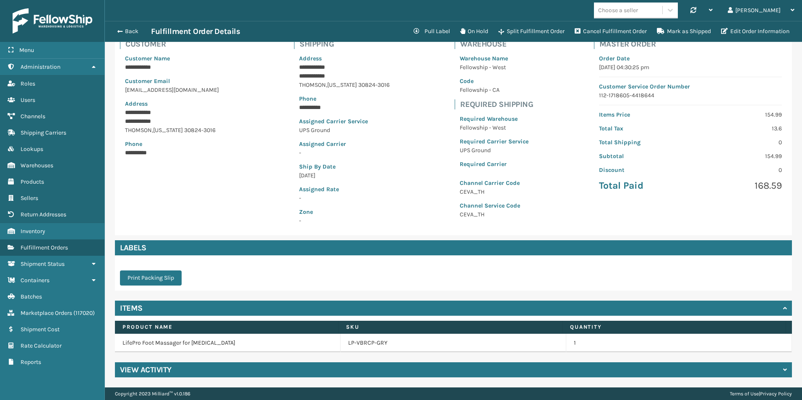  I want to click on a: Terms of Use, so click(744, 394).